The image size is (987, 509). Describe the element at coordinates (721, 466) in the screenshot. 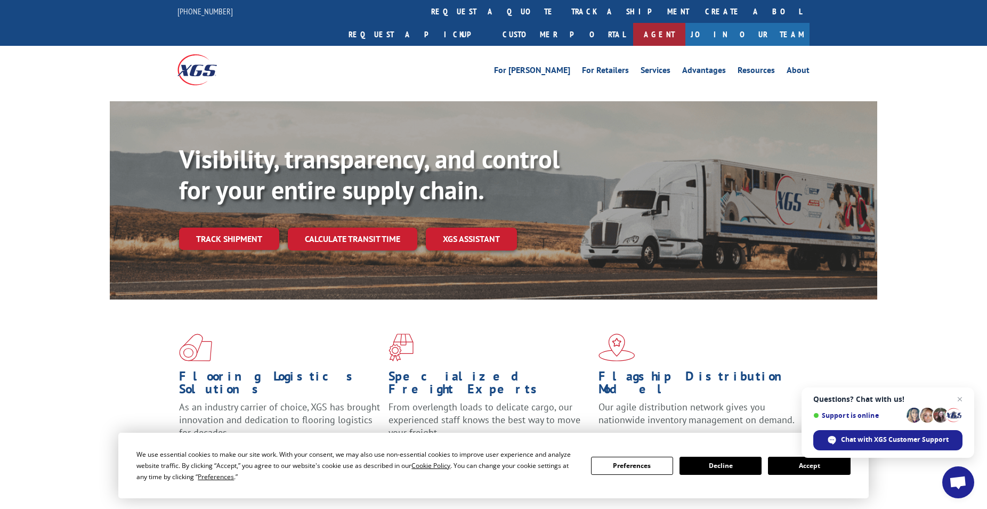

I see `button: Decline` at that location.